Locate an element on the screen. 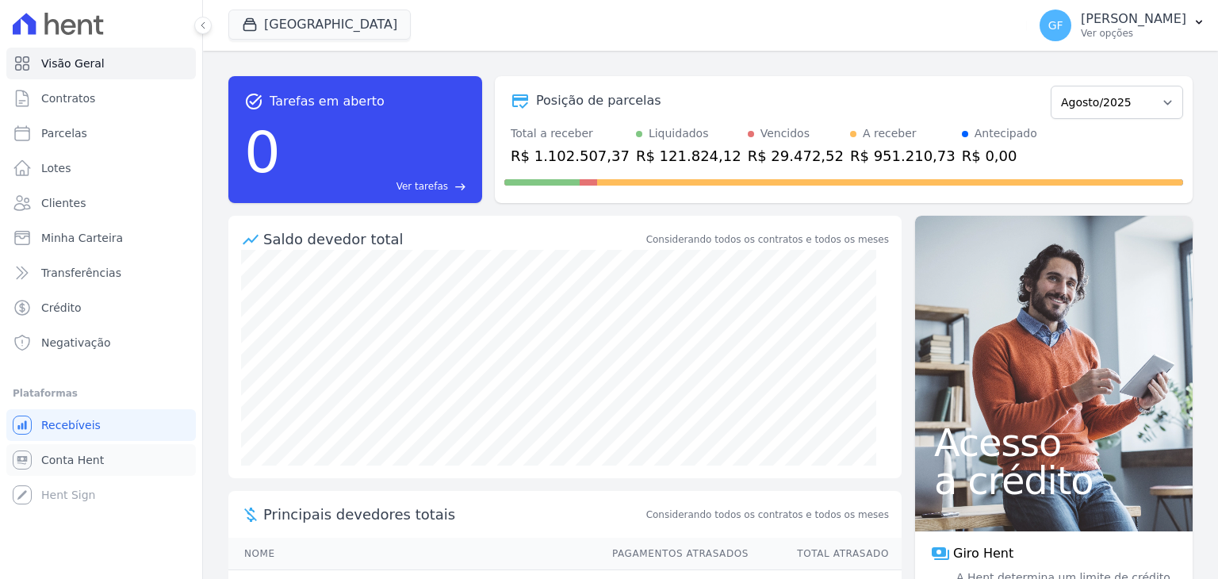  span: Conta Hent is located at coordinates (72, 460).